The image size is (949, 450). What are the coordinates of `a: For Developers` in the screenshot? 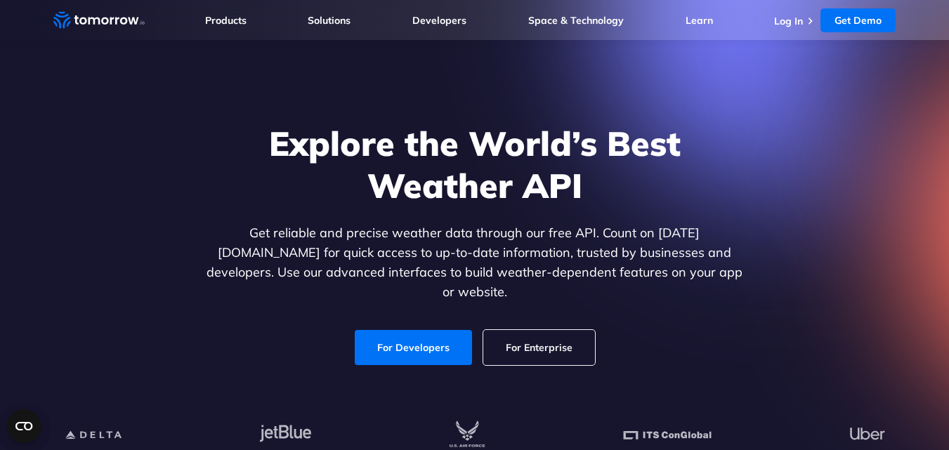 It's located at (413, 348).